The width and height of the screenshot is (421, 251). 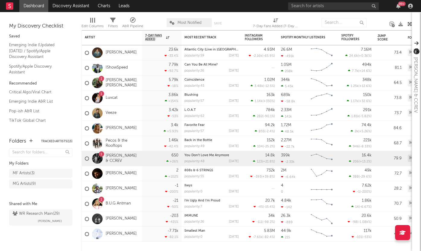 What do you see at coordinates (174, 140) in the screenshot?
I see `div: 1.46k` at bounding box center [174, 140].